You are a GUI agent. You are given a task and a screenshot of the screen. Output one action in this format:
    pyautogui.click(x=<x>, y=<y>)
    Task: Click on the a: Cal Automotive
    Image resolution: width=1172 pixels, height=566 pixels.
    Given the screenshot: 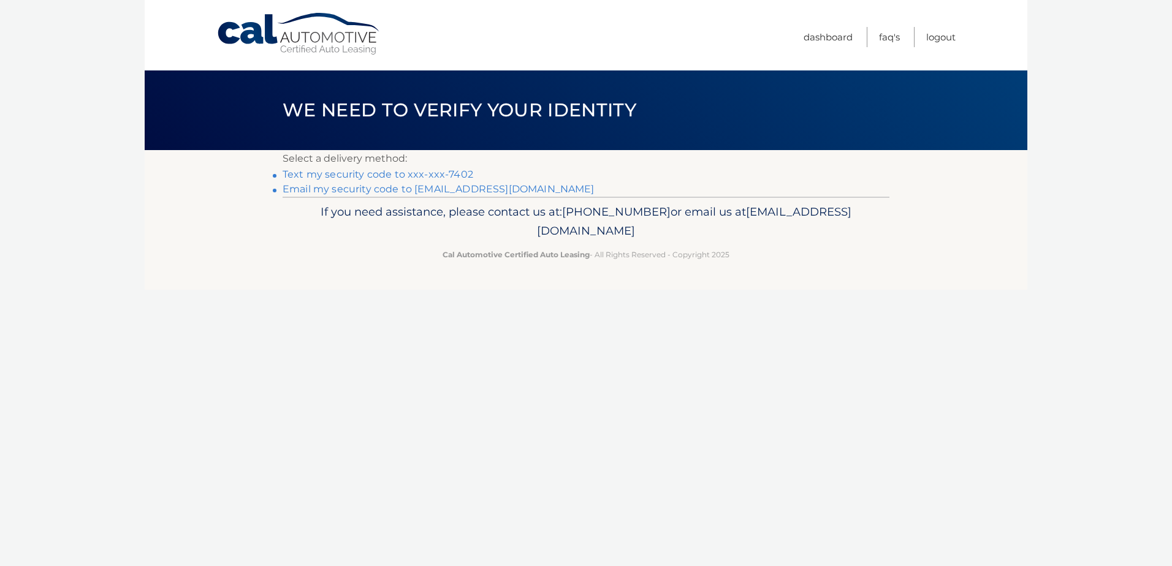 What is the action you would take?
    pyautogui.click(x=299, y=34)
    